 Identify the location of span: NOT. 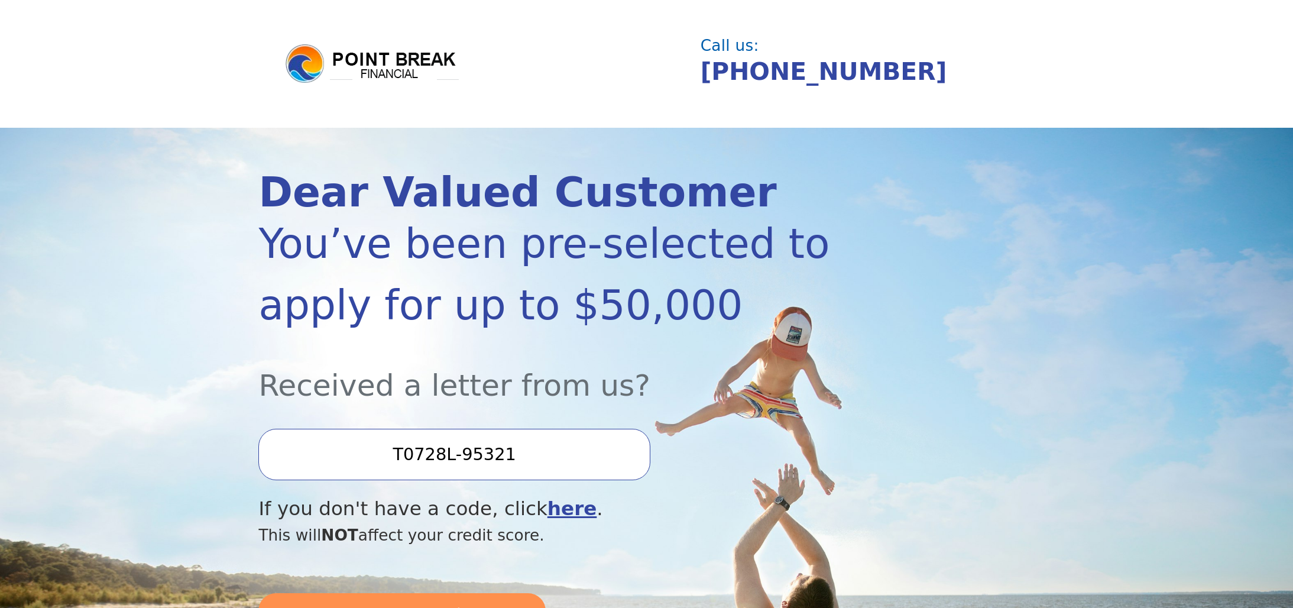
(339, 534).